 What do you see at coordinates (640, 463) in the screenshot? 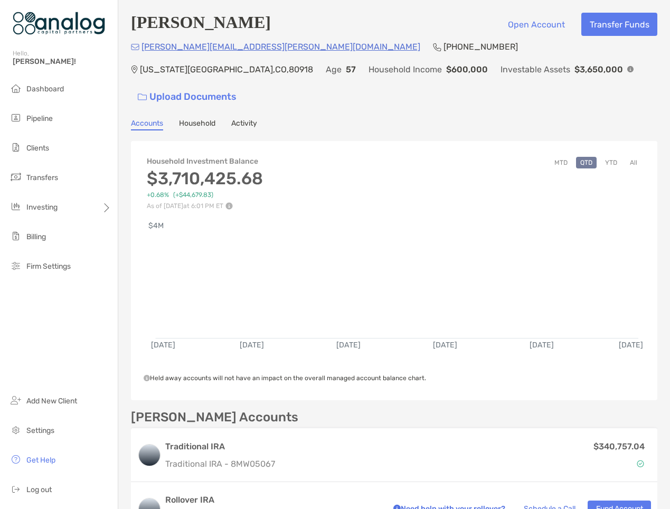
I see `img: Account Status icon` at bounding box center [640, 463].